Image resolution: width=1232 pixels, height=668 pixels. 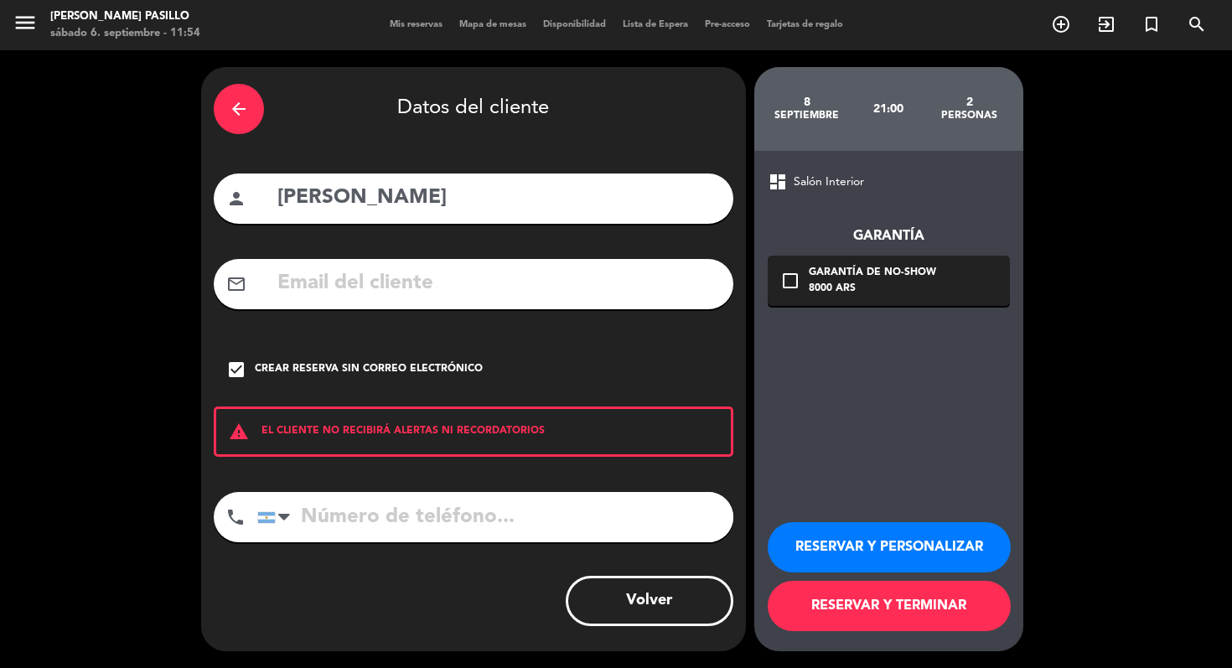 What do you see at coordinates (649, 601) in the screenshot?
I see `button: Volver` at bounding box center [649, 601].